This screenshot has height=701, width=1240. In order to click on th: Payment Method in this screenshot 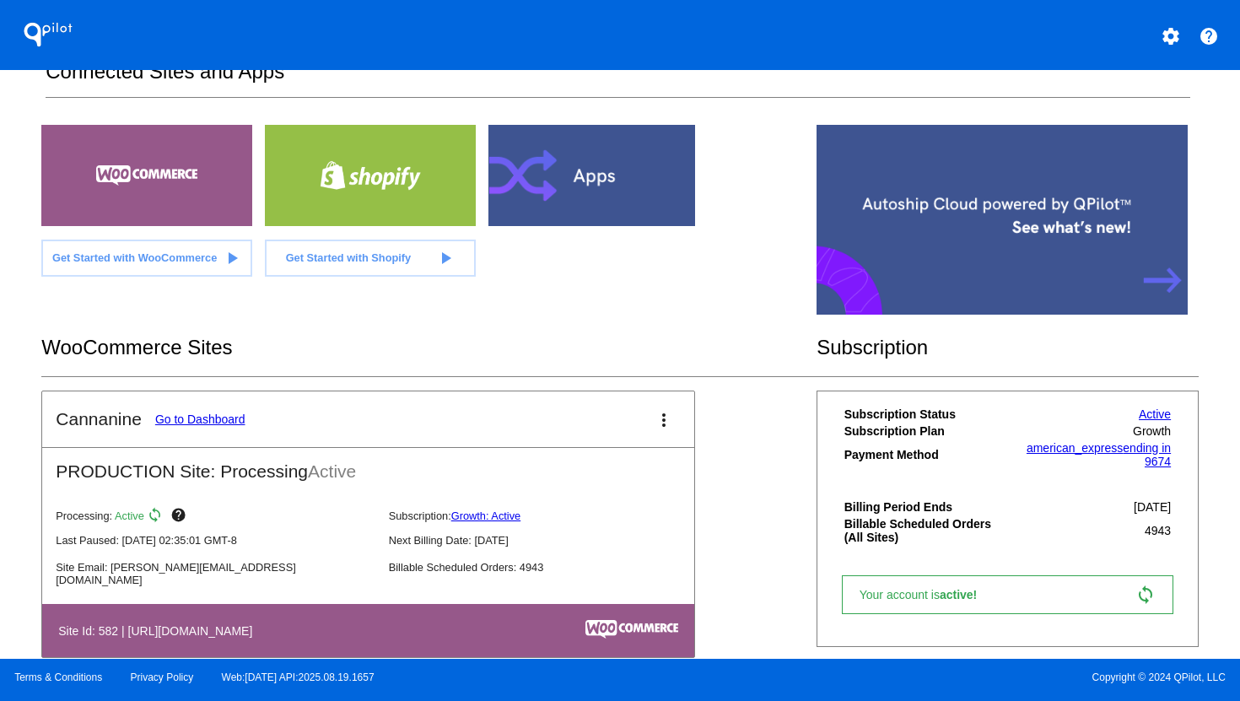, I will do `click(926, 455)`.